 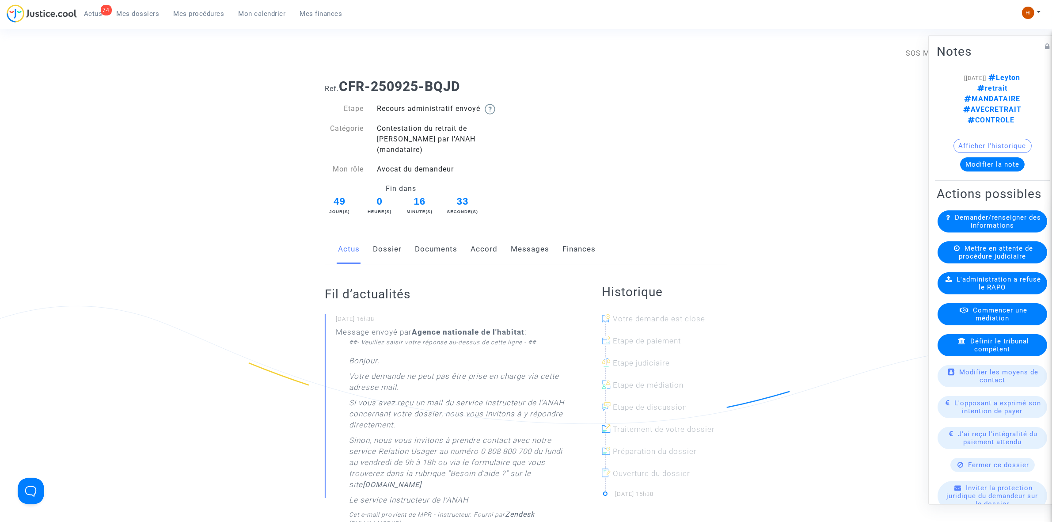 What do you see at coordinates (999, 283) in the screenshot?
I see `span: L'administration a refusé le RAPO` at bounding box center [999, 283].